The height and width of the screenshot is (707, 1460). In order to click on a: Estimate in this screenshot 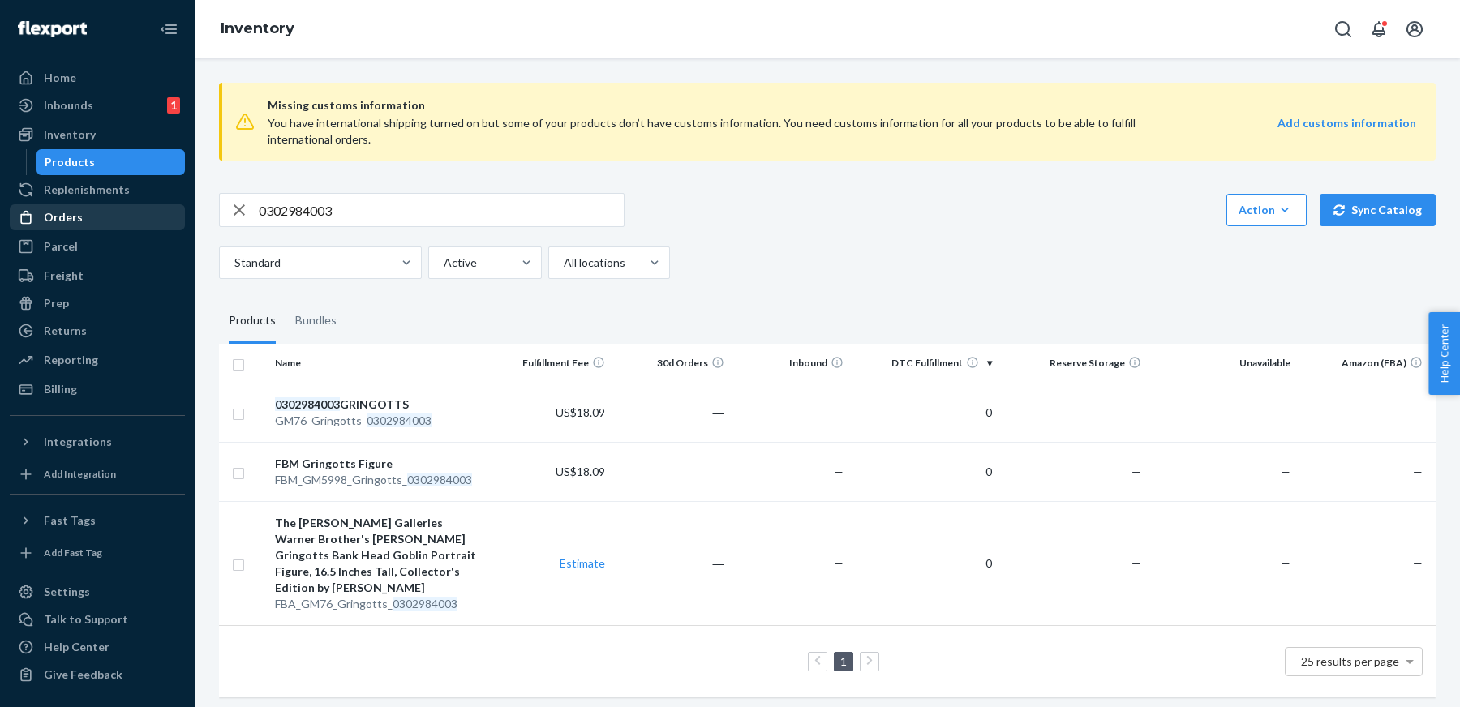, I will do `click(582, 563)`.